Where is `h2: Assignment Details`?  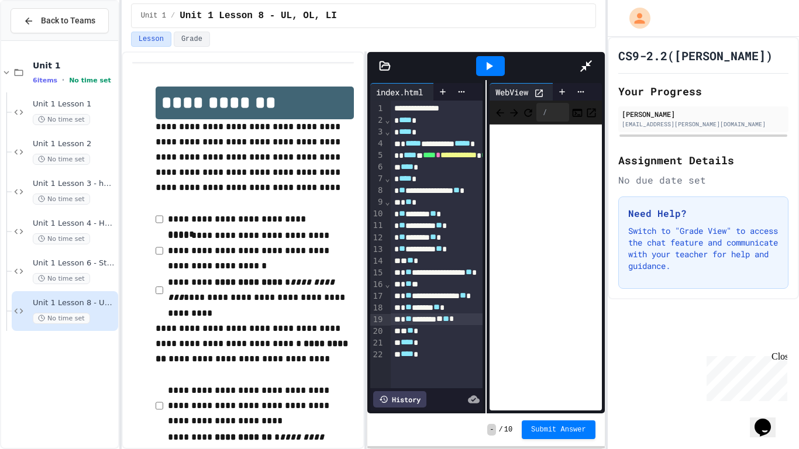 h2: Assignment Details is located at coordinates (703, 160).